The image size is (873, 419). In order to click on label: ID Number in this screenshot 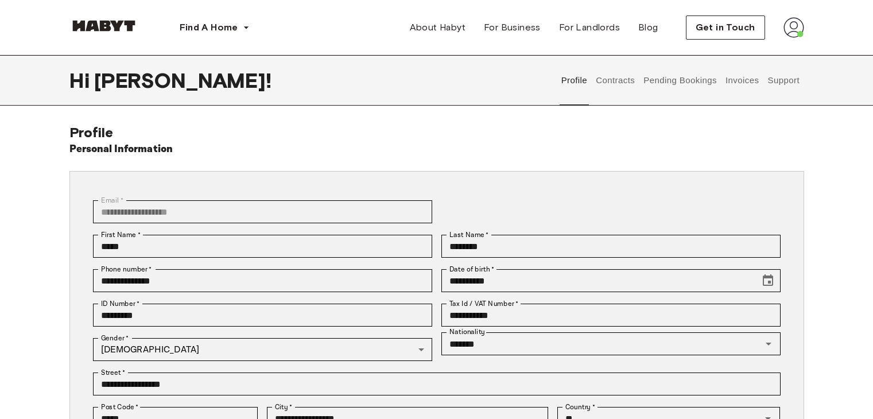, I will do `click(120, 303)`.